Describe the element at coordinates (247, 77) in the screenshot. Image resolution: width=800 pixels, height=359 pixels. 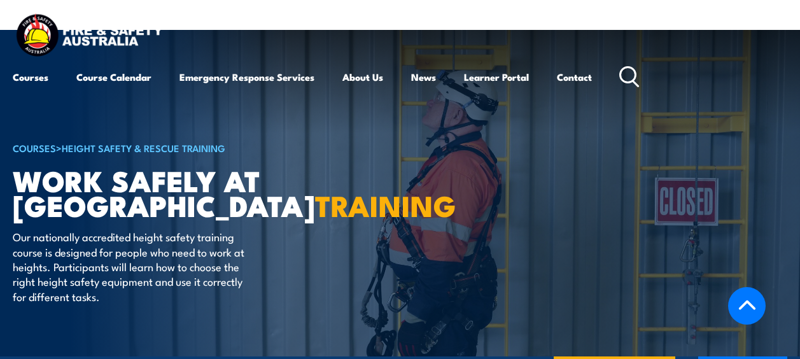
I see `a: Emergency Response Services` at that location.